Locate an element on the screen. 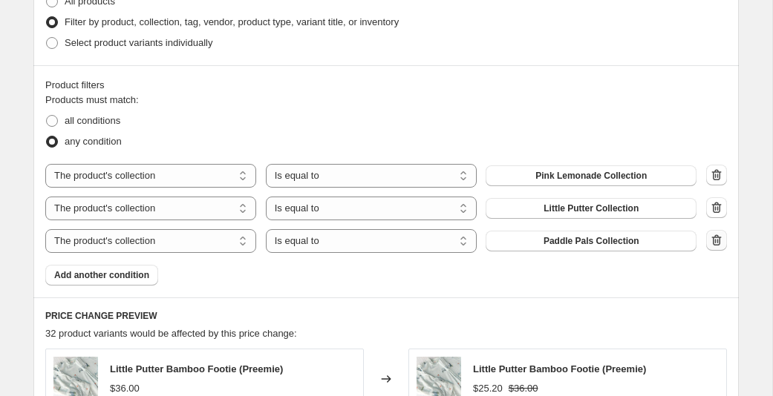 The height and width of the screenshot is (396, 773). div: $25.20 is located at coordinates (488, 389).